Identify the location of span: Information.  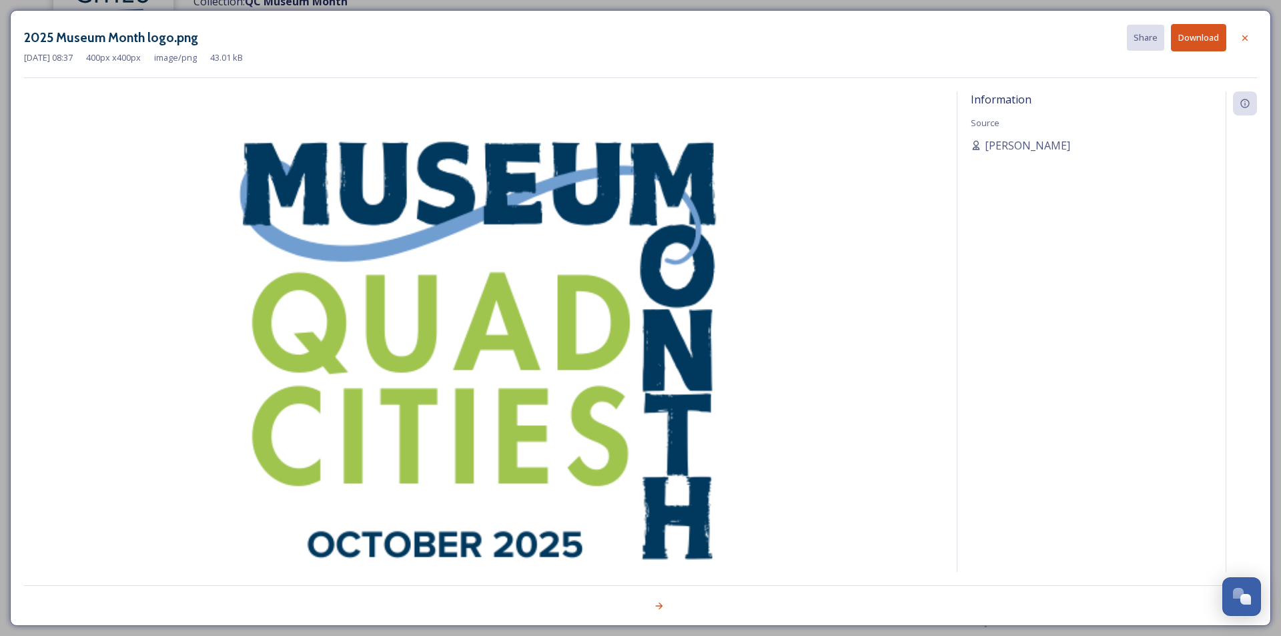
(1001, 99).